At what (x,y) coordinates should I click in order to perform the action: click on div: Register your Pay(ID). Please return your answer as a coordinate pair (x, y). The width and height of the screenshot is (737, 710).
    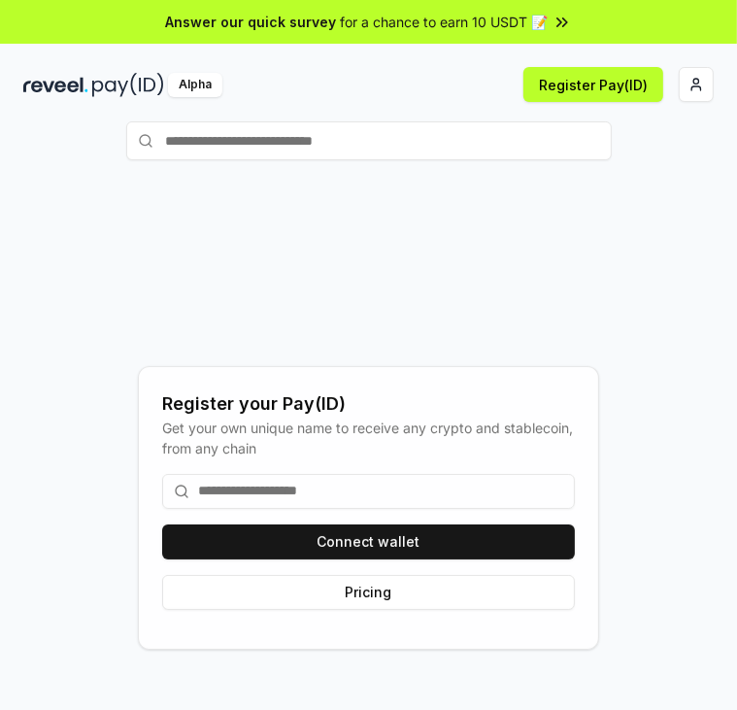
    Looking at the image, I should click on (368, 404).